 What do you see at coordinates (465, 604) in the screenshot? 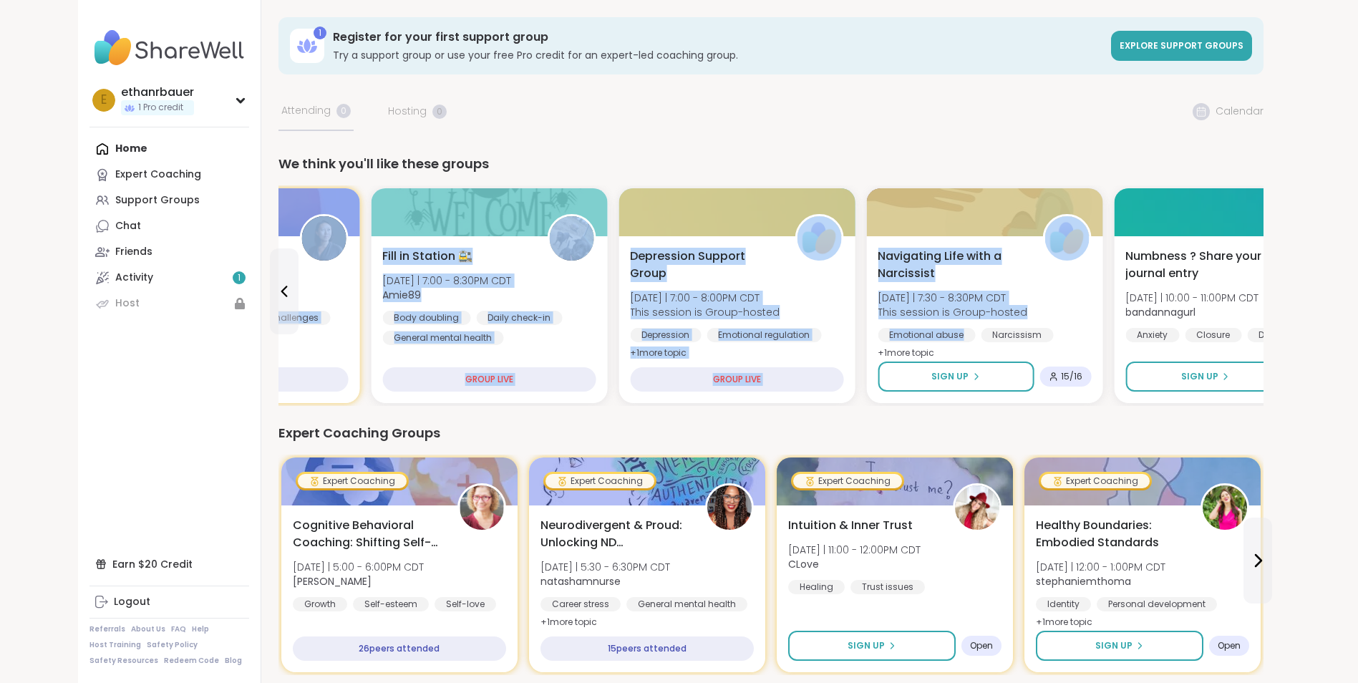
I see `div: Self-love` at bounding box center [465, 604].